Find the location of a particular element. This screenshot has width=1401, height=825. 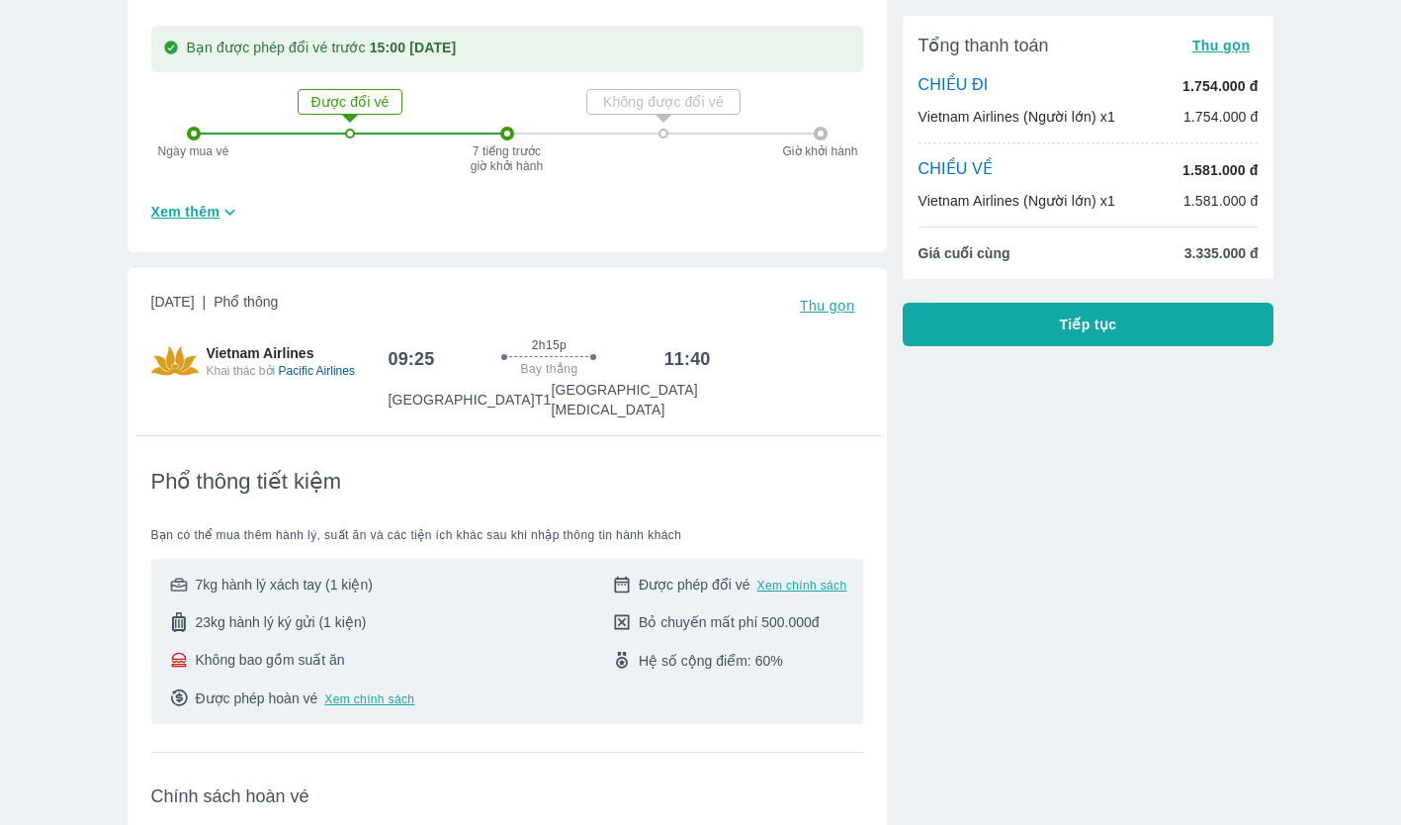

span: Khai thác bởi is located at coordinates (281, 371).